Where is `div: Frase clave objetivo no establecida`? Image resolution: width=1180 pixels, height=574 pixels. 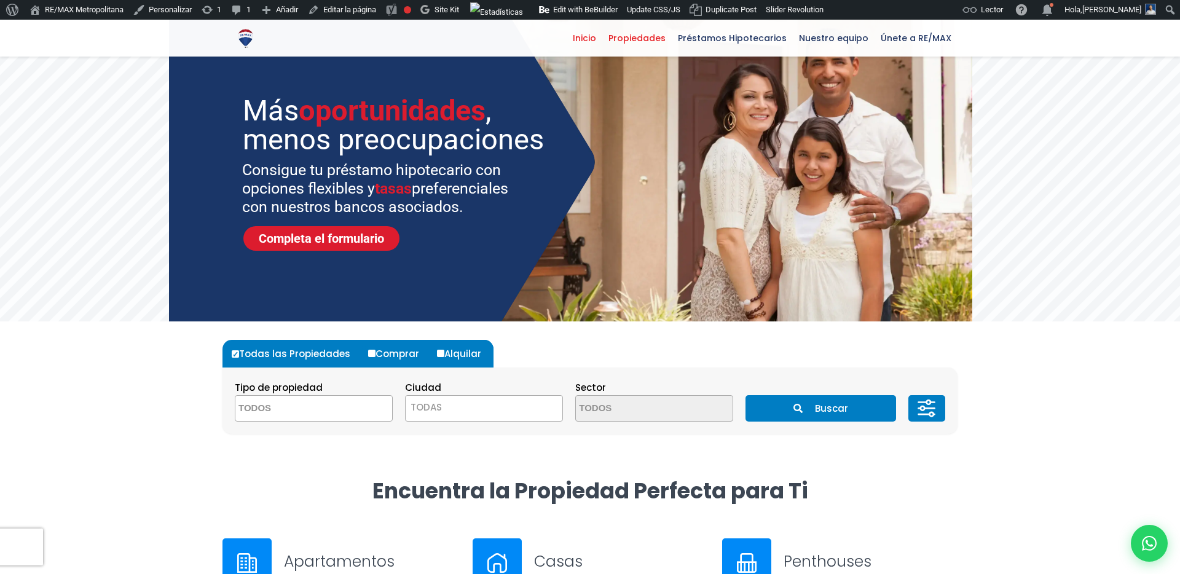
div: Frase clave objetivo no establecida is located at coordinates (407, 10).